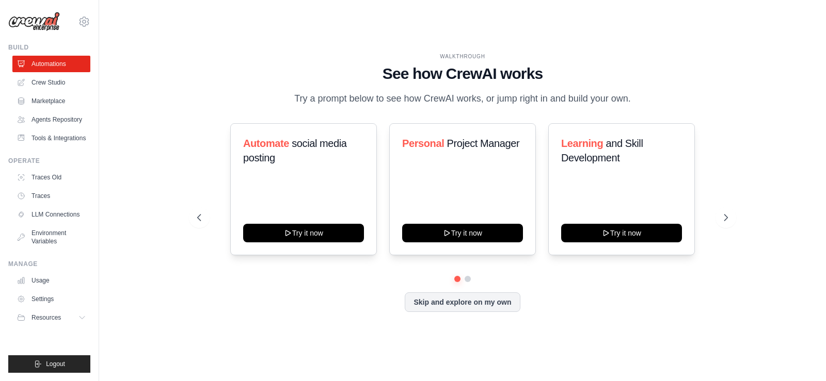 The image size is (826, 381). What do you see at coordinates (46, 318) in the screenshot?
I see `span: Resources` at bounding box center [46, 318].